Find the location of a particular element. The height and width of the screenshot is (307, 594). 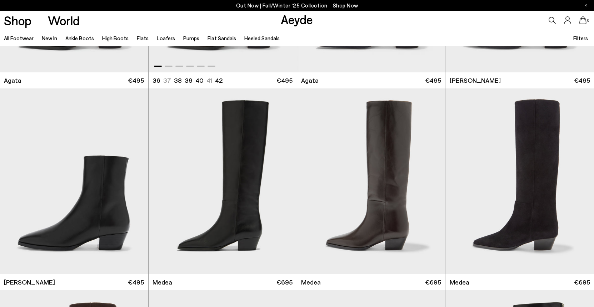

li: 38 is located at coordinates (178, 80).